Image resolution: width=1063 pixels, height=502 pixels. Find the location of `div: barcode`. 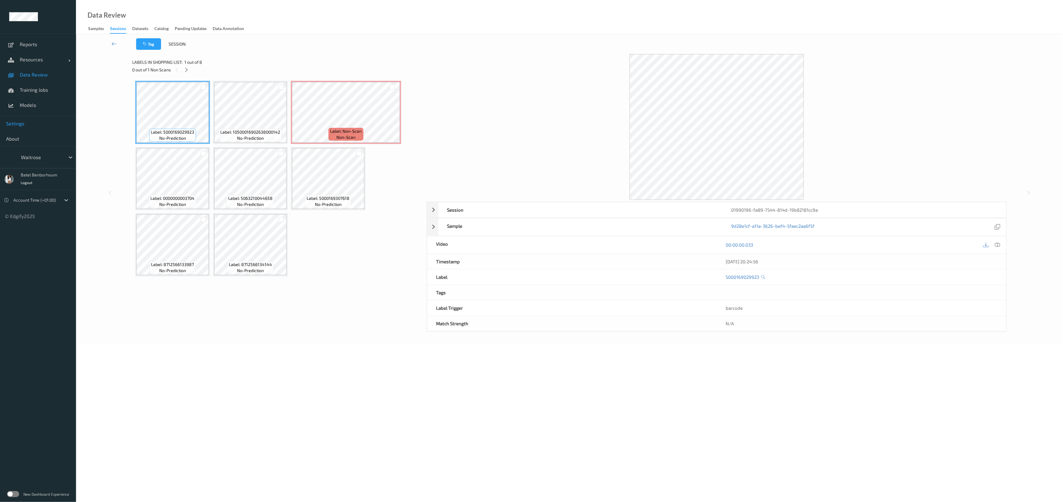

div: barcode is located at coordinates (861, 308).